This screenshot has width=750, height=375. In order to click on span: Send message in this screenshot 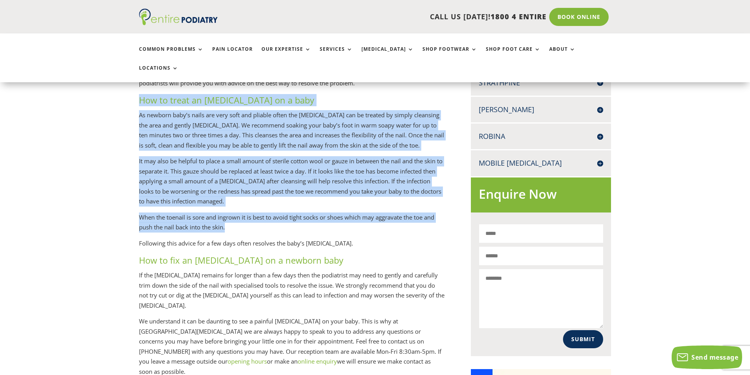, I will do `click(714, 357)`.